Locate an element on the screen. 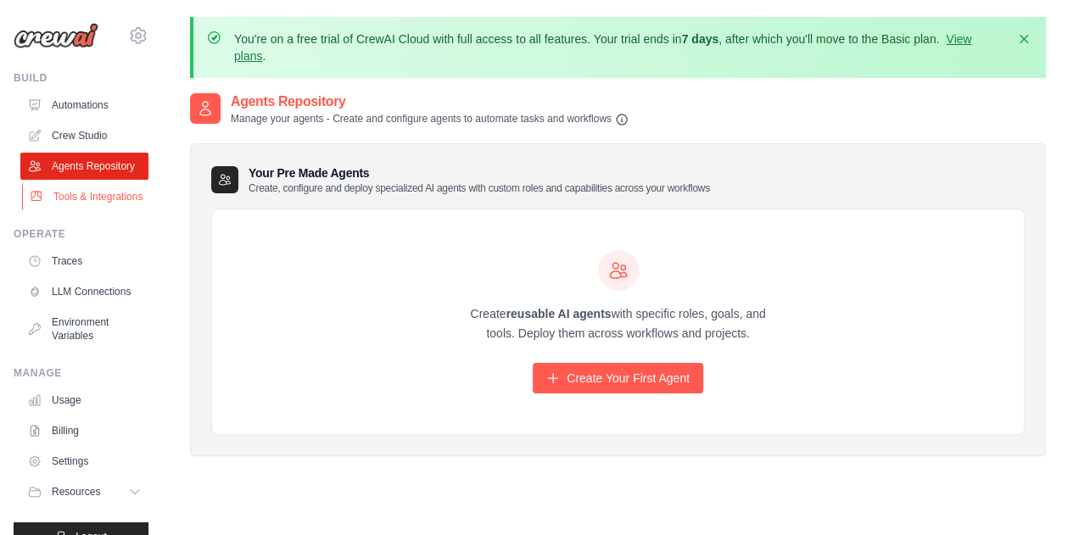 This screenshot has width=1073, height=535. p: Manage your agents - Create and configure agents to automate tasks and workflows is located at coordinates (429, 119).